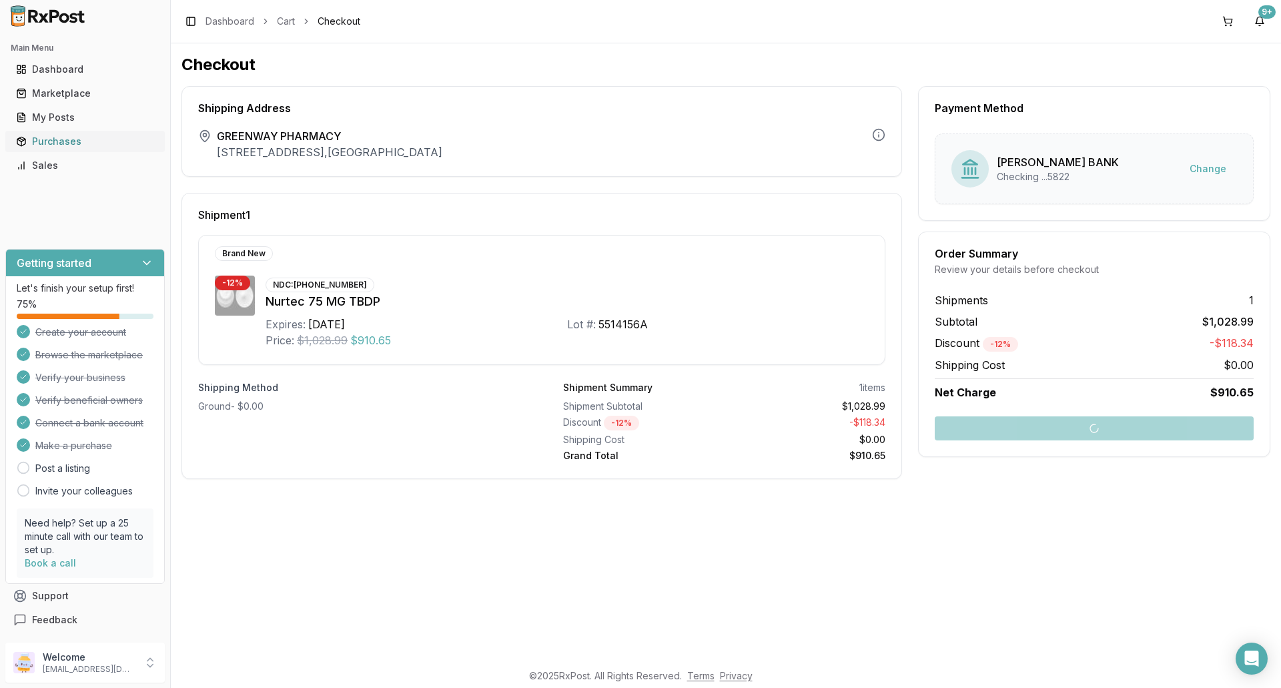 The height and width of the screenshot is (688, 1281). Describe the element at coordinates (872, 388) in the screenshot. I see `div: 1 items` at that location.